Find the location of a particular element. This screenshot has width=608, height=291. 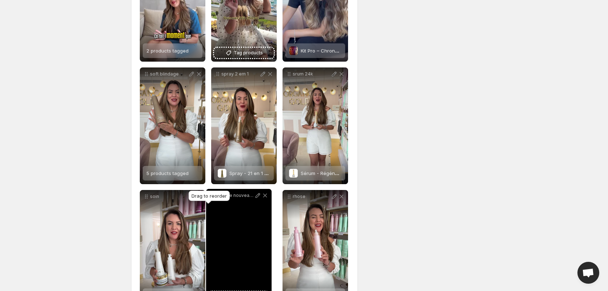

span: 2 products tagged is located at coordinates (167, 51).